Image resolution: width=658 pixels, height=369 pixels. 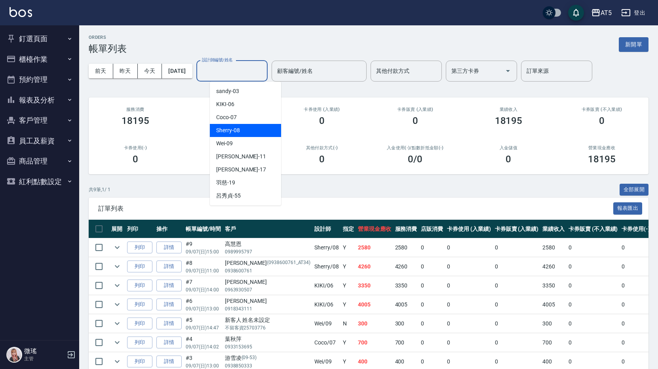 What do you see at coordinates (602, 109) in the screenshot?
I see `h2: 卡券販賣 (不入業績)` at bounding box center [602, 109].